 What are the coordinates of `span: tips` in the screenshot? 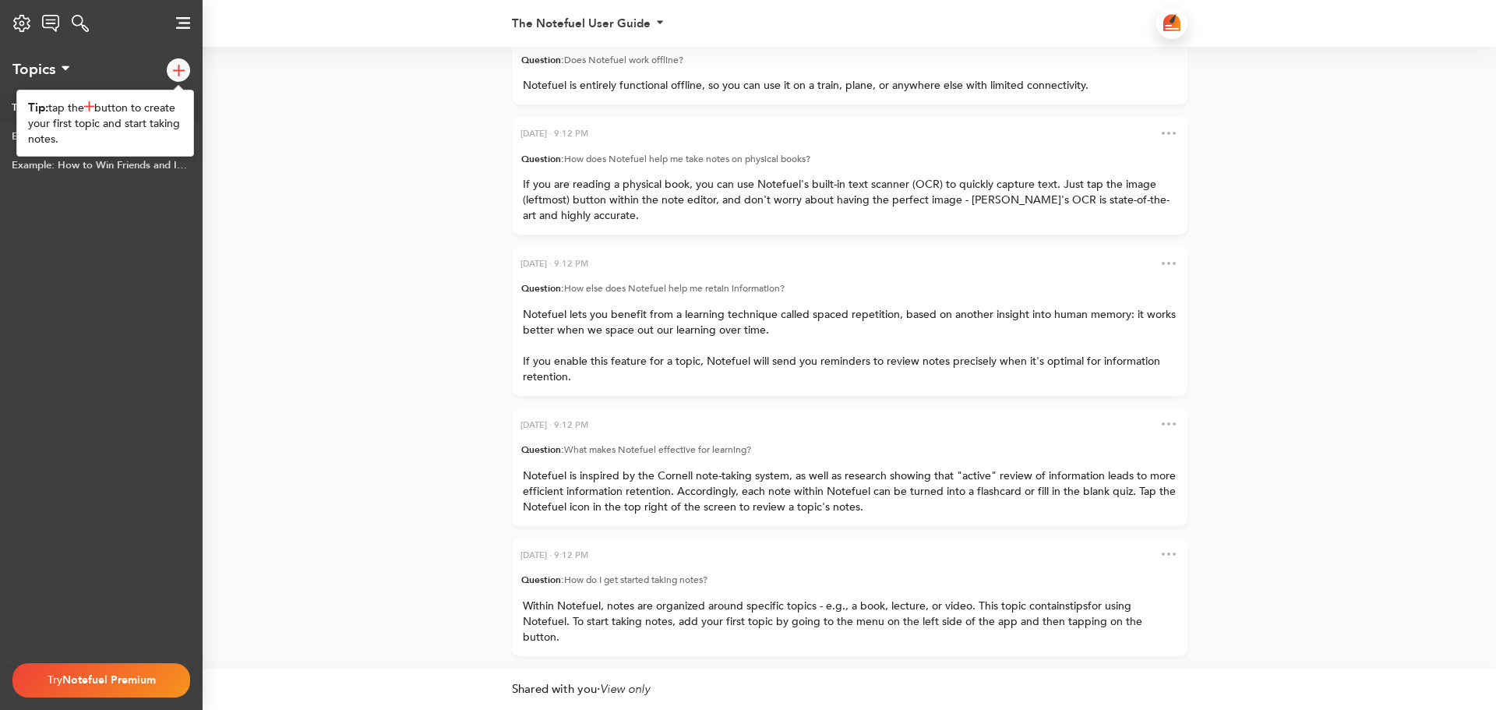 It's located at (1079, 606).